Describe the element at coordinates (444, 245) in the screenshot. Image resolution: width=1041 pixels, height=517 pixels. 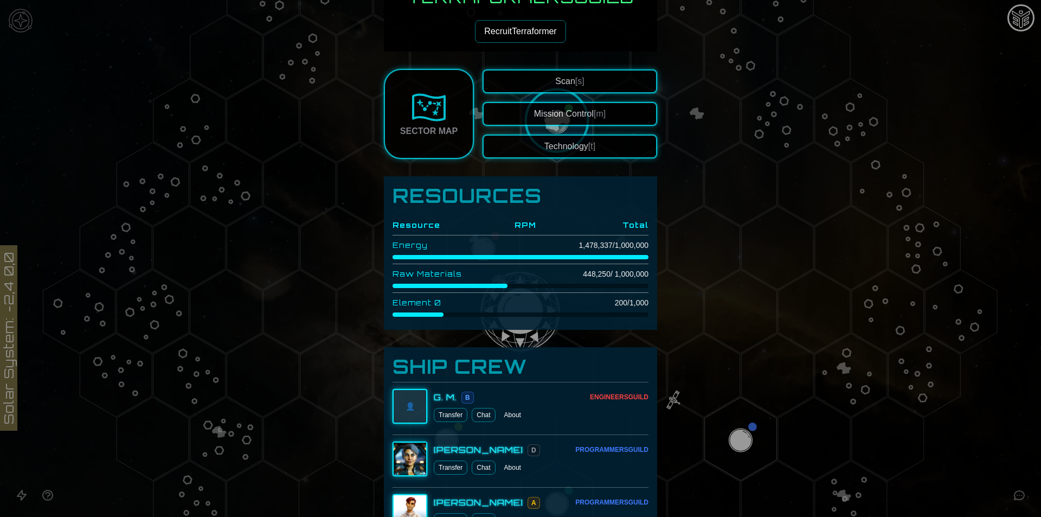
I see `td: Energy` at that location.